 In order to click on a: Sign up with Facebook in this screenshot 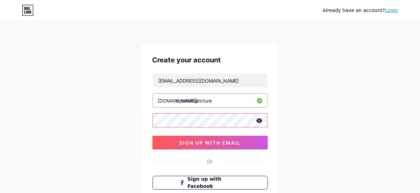, I will do `click(210, 183)`.